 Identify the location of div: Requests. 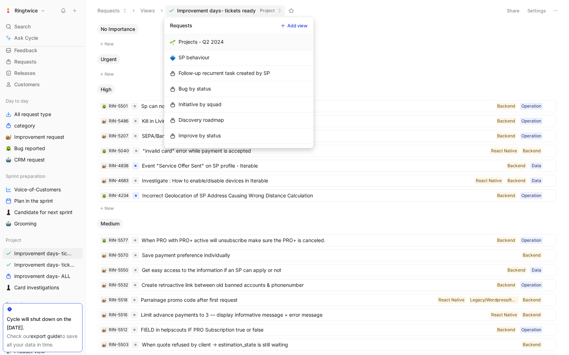
(181, 26).